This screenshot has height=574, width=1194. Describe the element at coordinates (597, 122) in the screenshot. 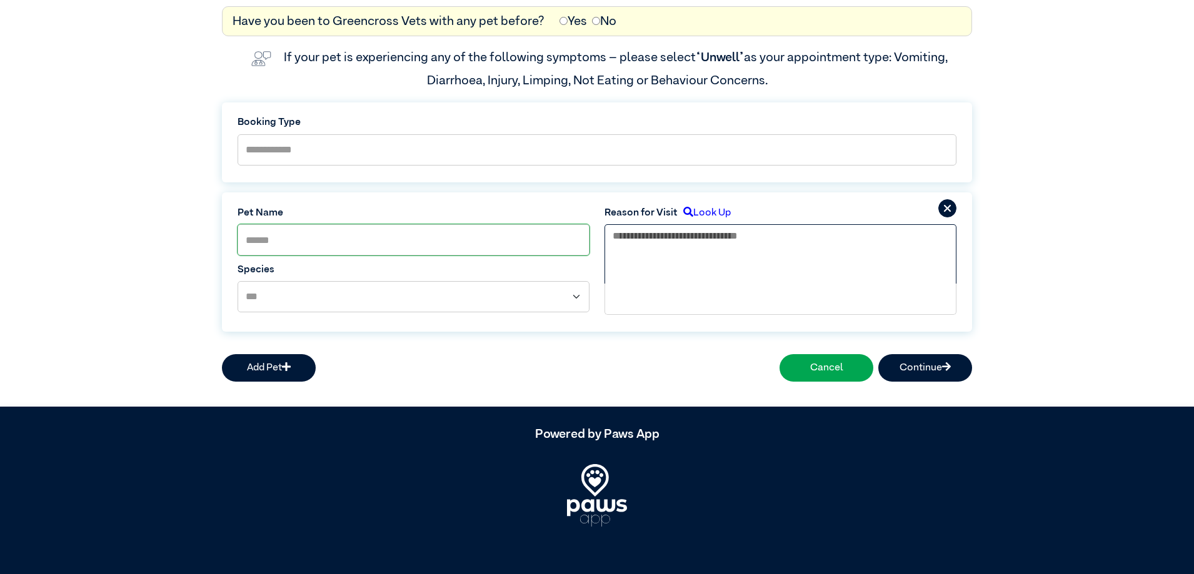

I see `label: Booking Type` at that location.